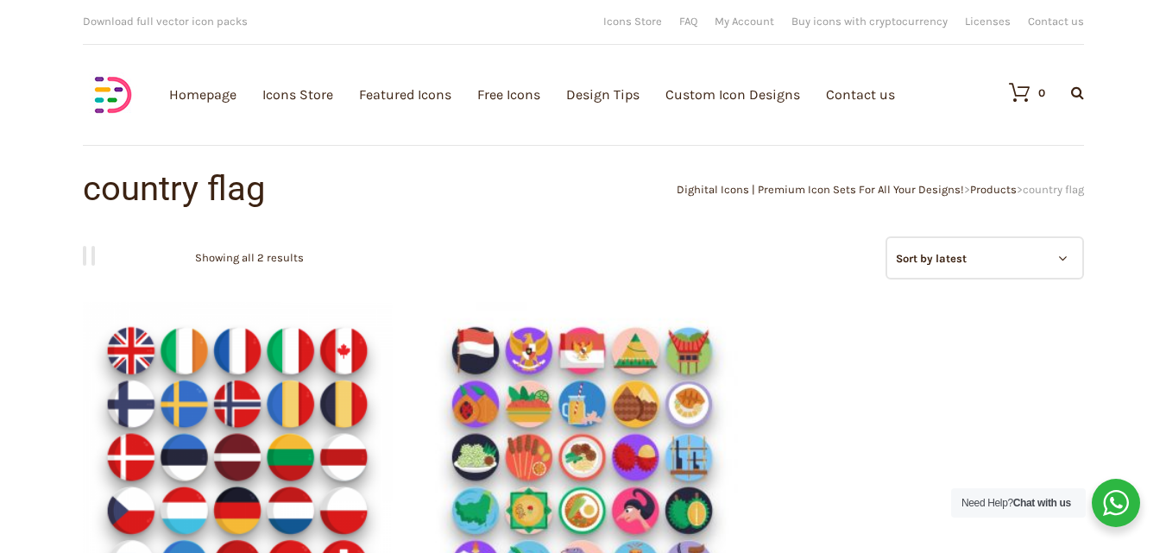 Image resolution: width=1166 pixels, height=553 pixels. What do you see at coordinates (633, 21) in the screenshot?
I see `a: Icons Store` at bounding box center [633, 21].